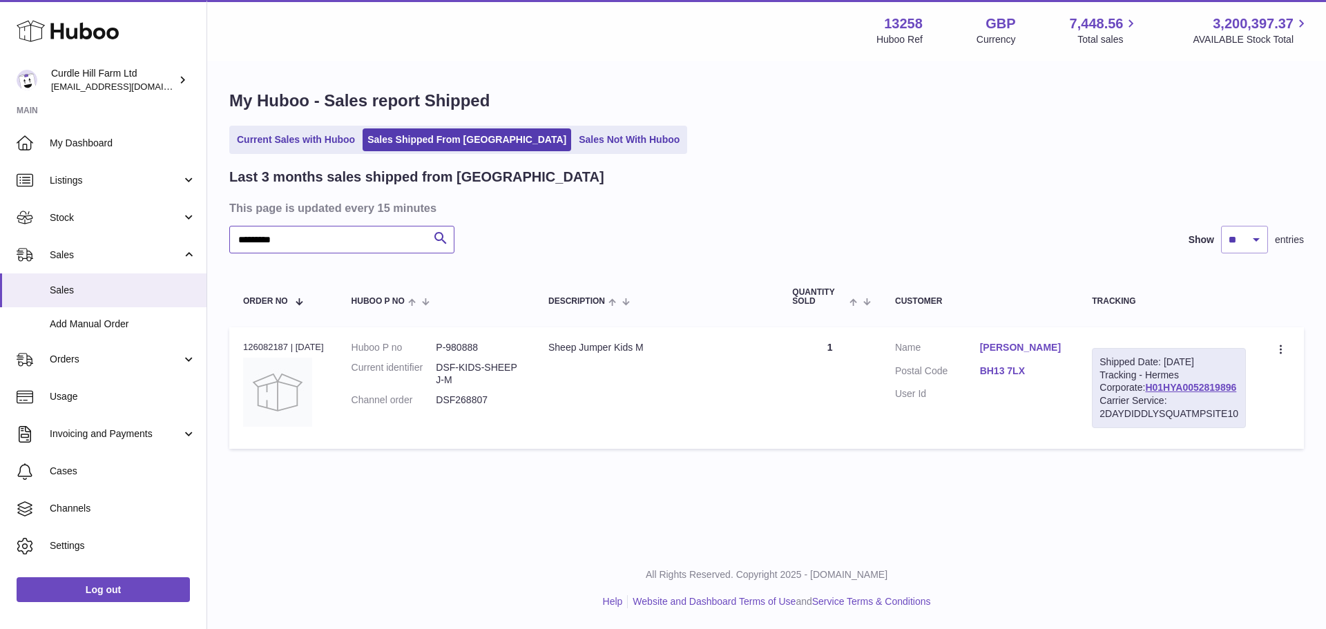 The width and height of the screenshot is (1326, 629). I want to click on span: Listings, so click(115, 180).